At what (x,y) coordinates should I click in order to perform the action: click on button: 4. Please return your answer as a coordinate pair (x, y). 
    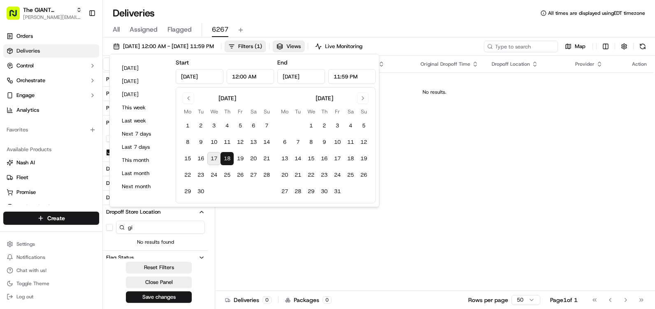
    Looking at the image, I should click on (351, 126).